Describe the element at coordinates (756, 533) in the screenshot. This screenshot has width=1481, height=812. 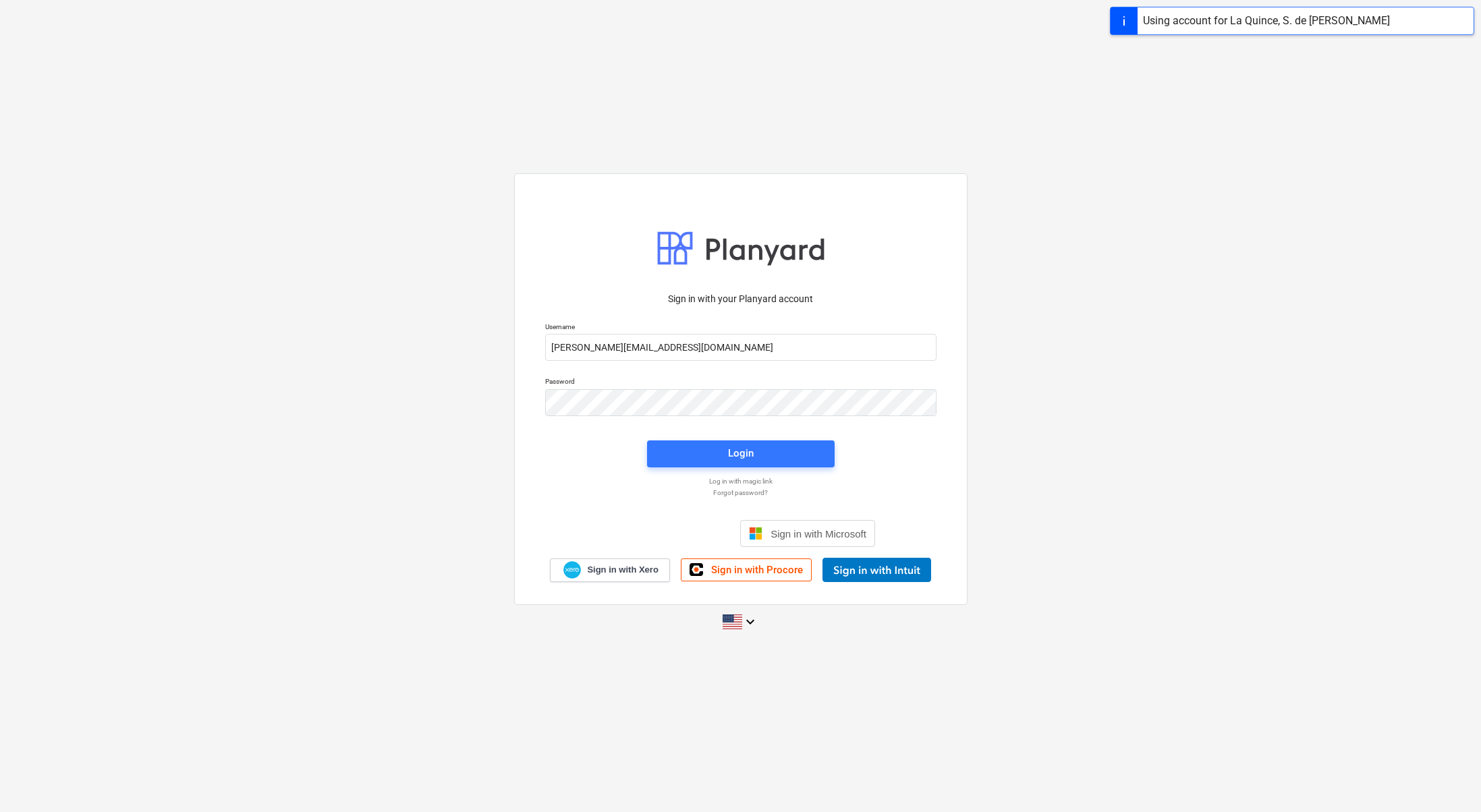
I see `img: Microsoft logo` at that location.